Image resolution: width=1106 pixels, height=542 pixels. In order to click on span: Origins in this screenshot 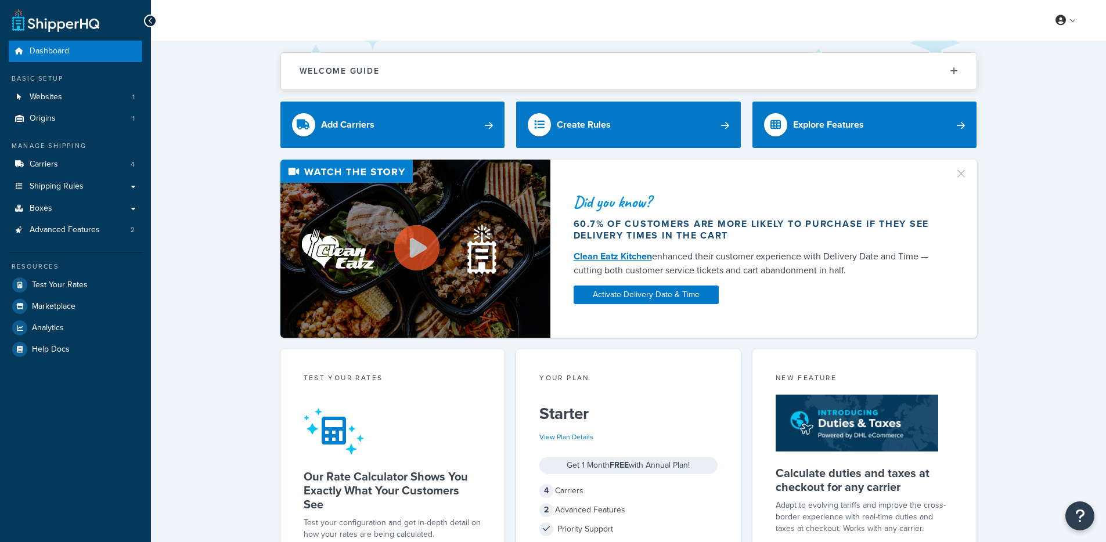, I will do `click(42, 118)`.